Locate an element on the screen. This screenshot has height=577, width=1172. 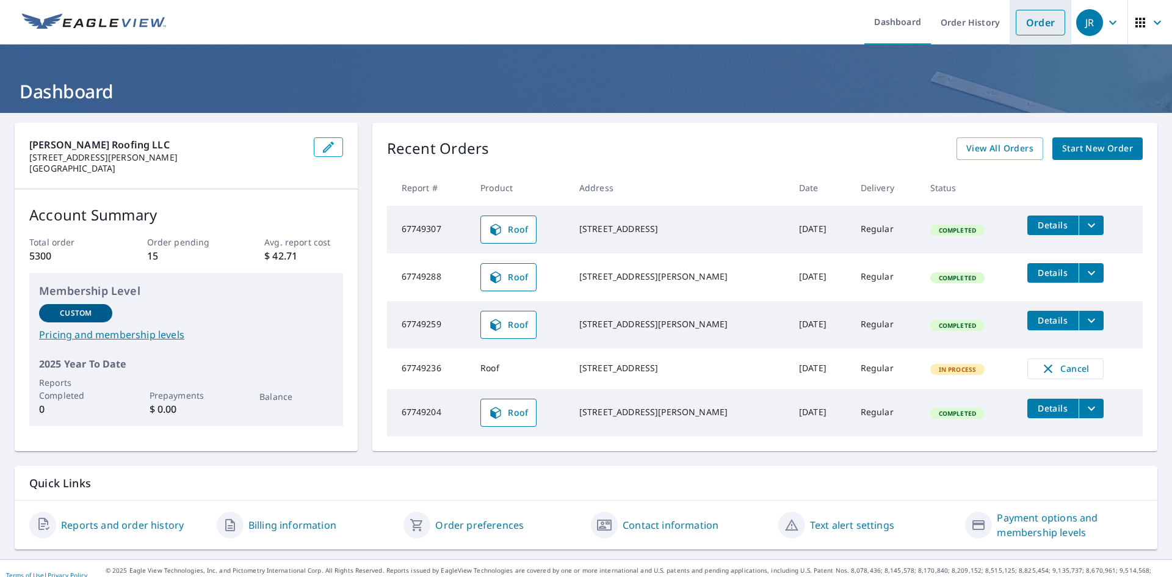
td: 67749259 is located at coordinates (429, 325).